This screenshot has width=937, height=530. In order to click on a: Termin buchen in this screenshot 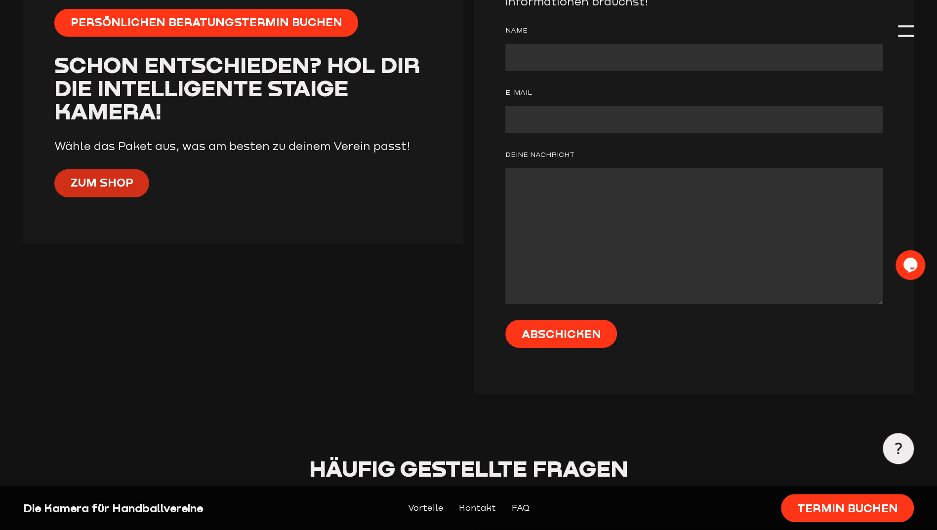, I will do `click(847, 508)`.